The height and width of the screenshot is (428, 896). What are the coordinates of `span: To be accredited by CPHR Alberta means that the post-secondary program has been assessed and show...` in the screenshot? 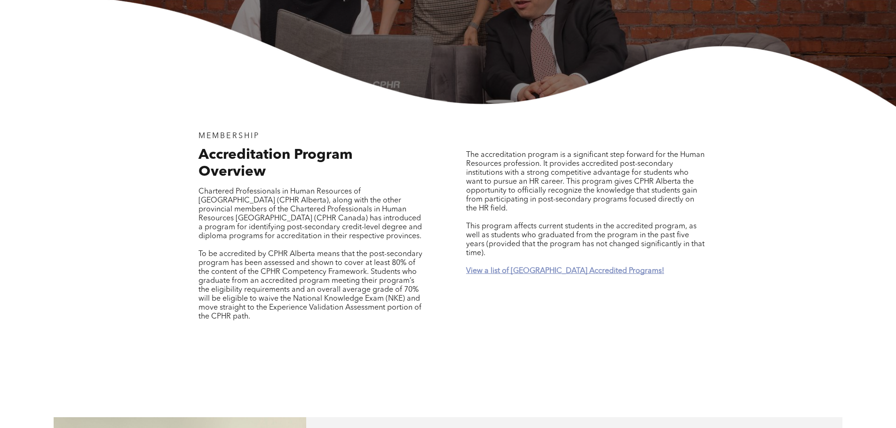 It's located at (310, 285).